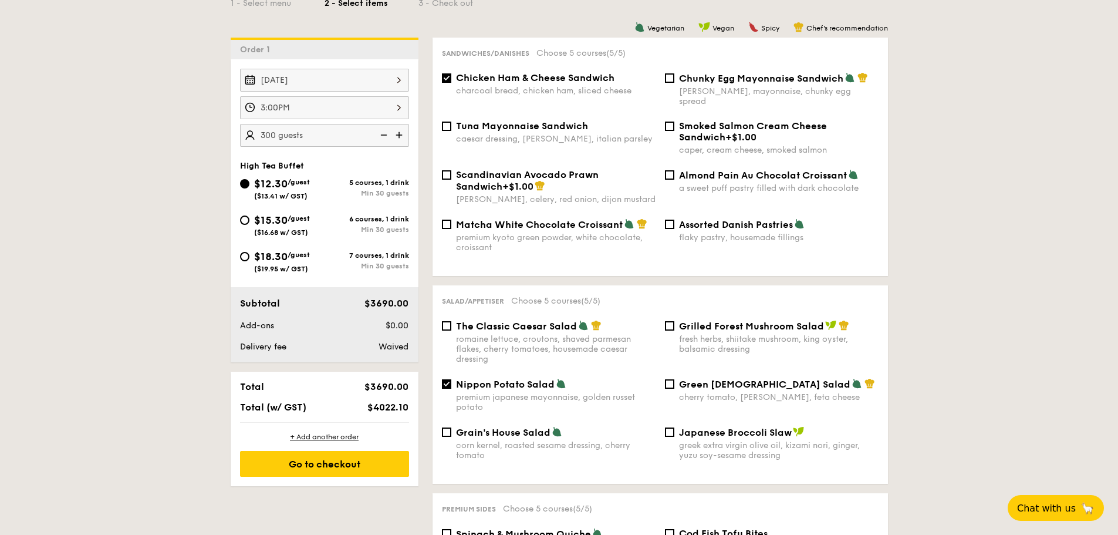 This screenshot has height=535, width=1118. I want to click on div: premium japanese mayonnaise, golden russet potato, so click(556, 402).